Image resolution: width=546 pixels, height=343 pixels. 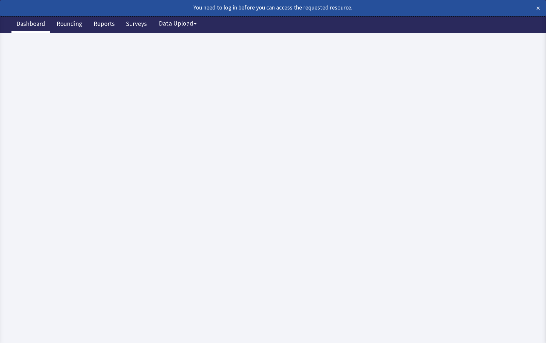 What do you see at coordinates (31, 25) in the screenshot?
I see `a: Dashboard` at bounding box center [31, 25].